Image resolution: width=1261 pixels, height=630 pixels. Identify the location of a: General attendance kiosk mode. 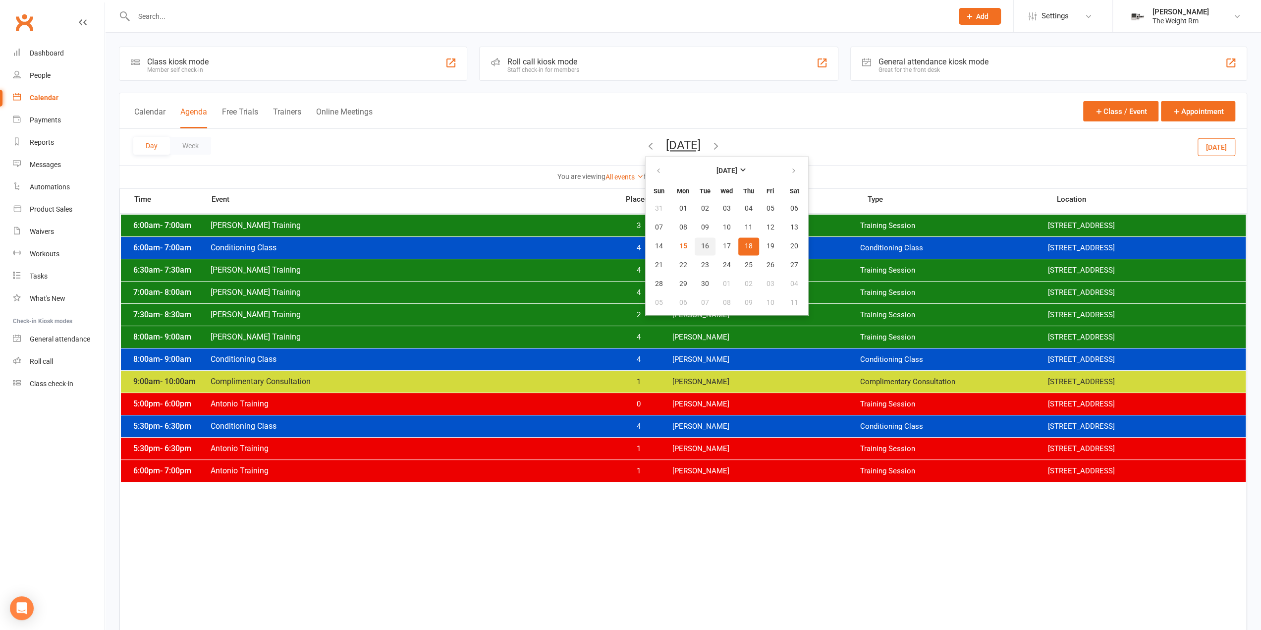
(58, 339).